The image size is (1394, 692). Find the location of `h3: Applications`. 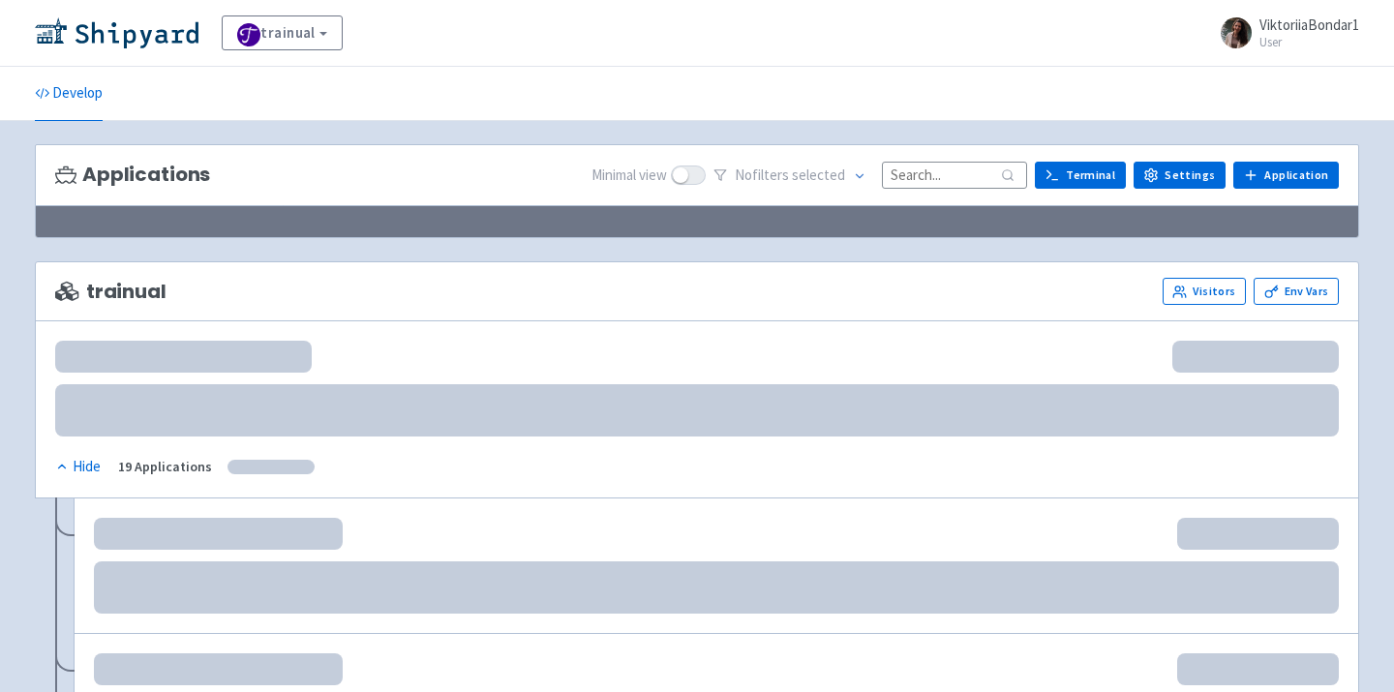

h3: Applications is located at coordinates (133, 174).